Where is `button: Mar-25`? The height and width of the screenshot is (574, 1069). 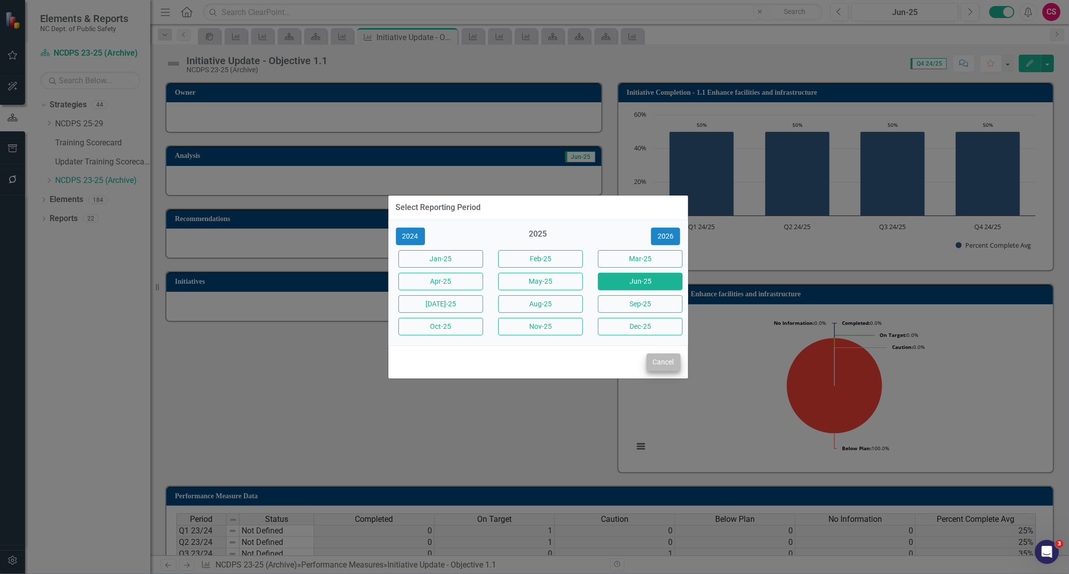
button: Mar-25 is located at coordinates (640, 259).